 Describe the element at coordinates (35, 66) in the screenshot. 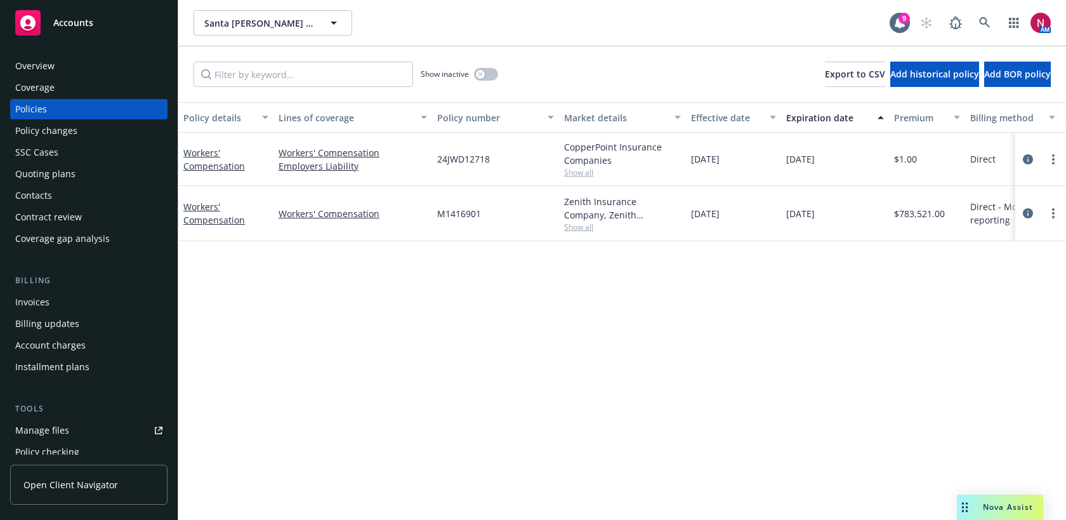

I see `div: Overview` at that location.